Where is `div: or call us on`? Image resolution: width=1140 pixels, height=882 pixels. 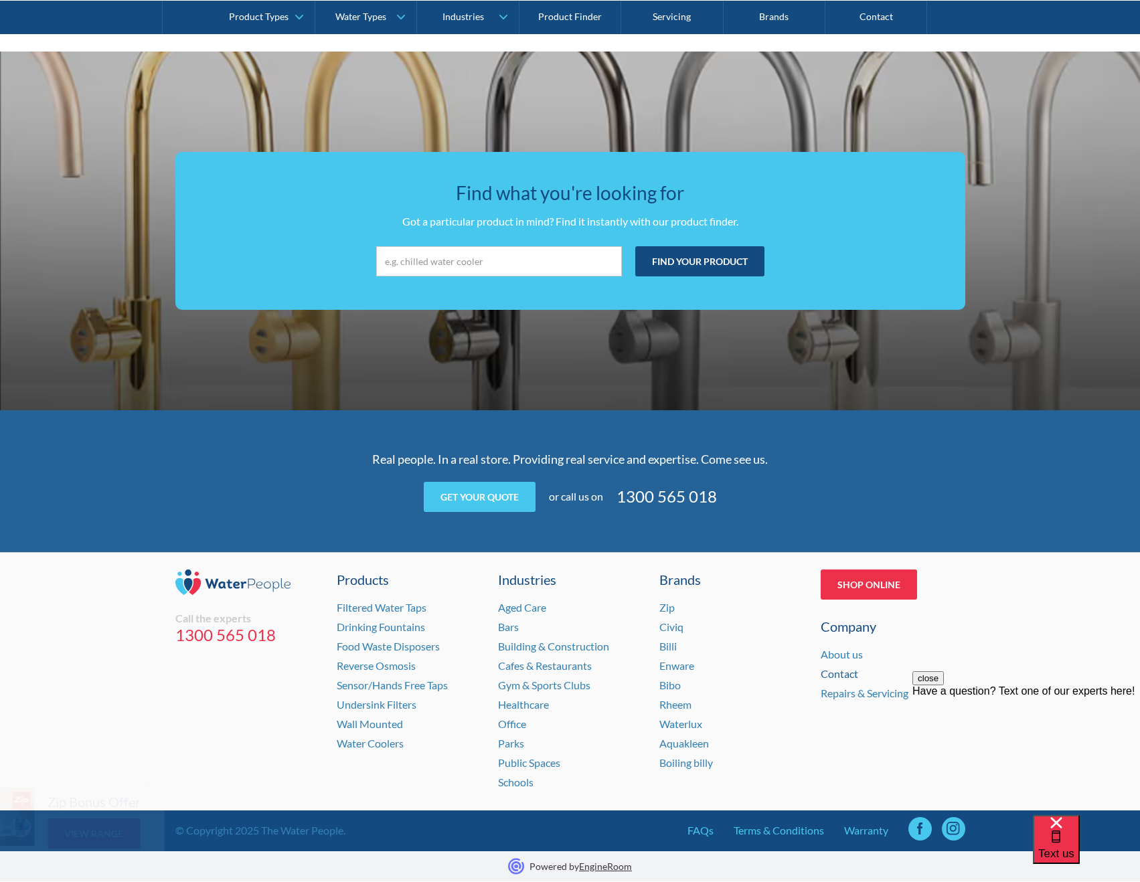 div: or call us on is located at coordinates (576, 497).